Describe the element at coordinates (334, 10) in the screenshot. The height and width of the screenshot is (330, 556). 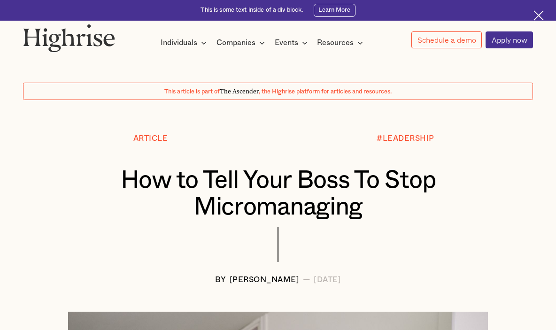
I see `a: Learn More` at that location.